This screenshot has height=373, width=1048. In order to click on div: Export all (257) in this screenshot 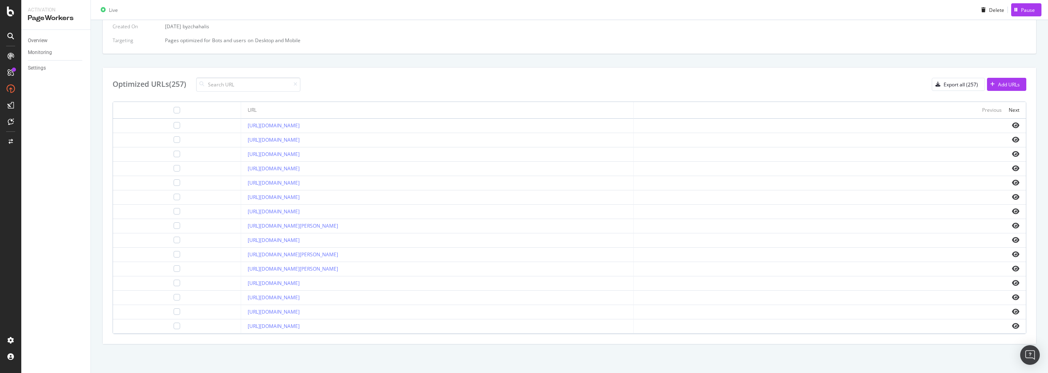, I will do `click(961, 84)`.